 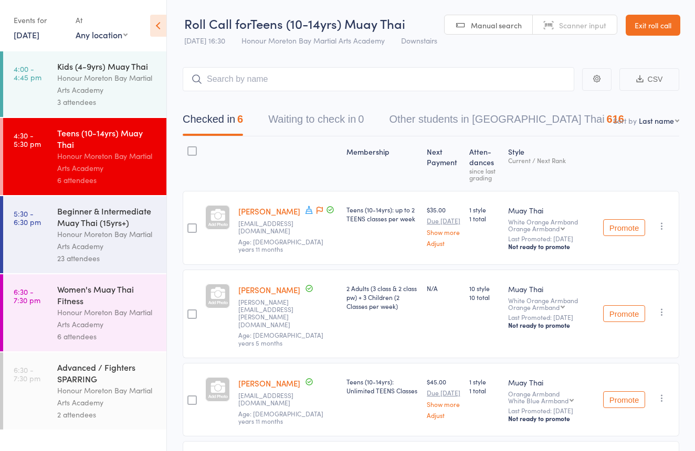 I want to click on div: Any location, so click(x=101, y=35).